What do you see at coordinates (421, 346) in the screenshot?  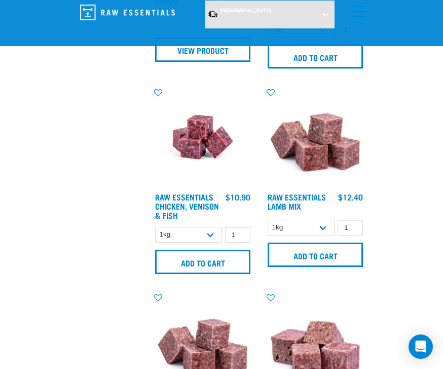 I see `div: Open Intercom Messenger` at bounding box center [421, 346].